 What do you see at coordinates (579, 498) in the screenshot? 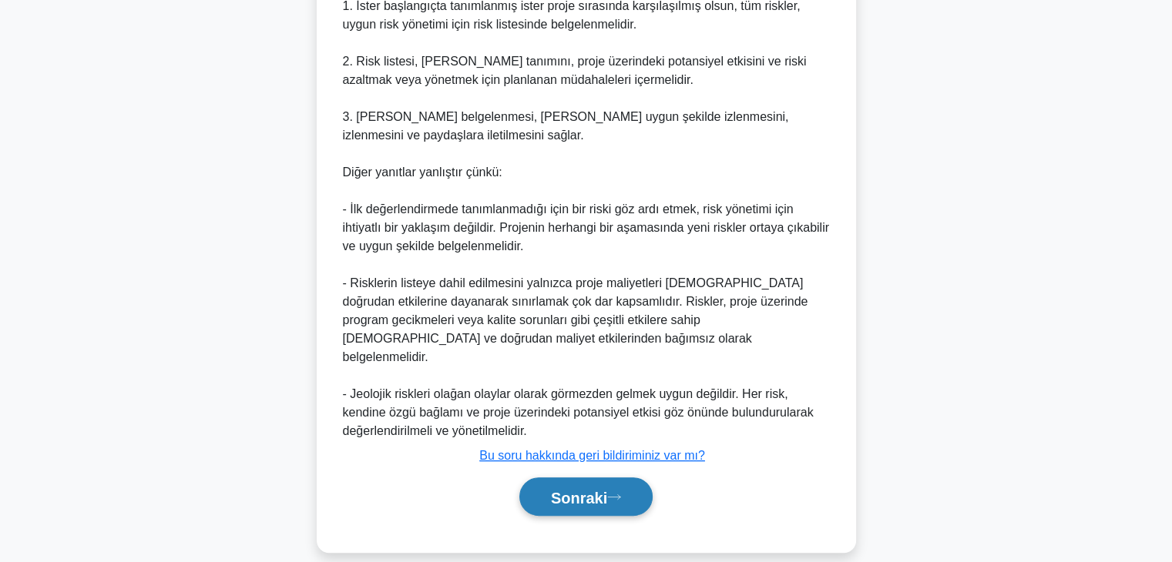
I see `font: Sonraki` at bounding box center [579, 498].